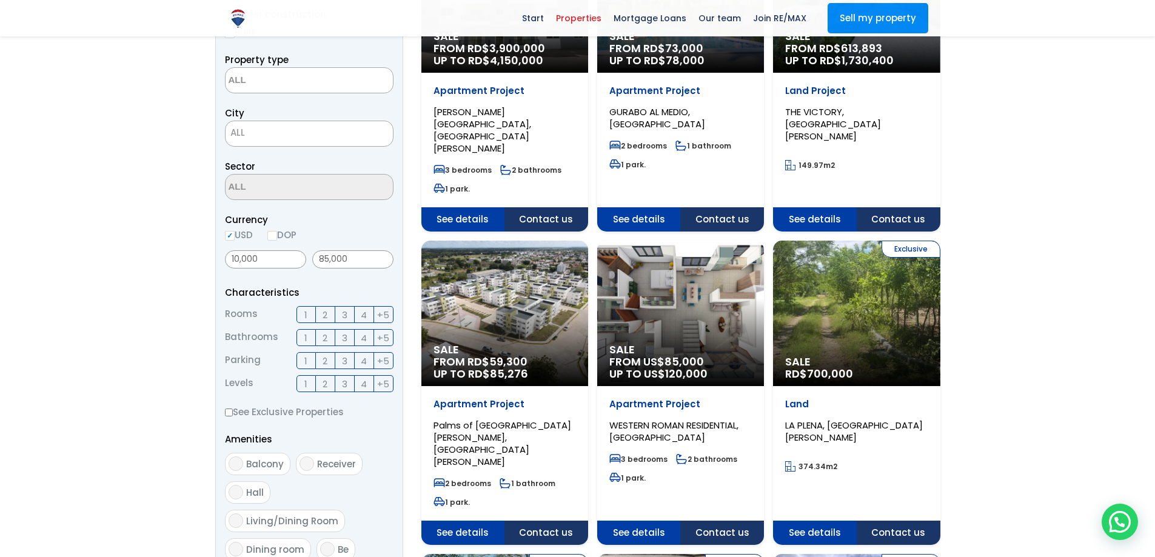 The width and height of the screenshot is (1155, 557). Describe the element at coordinates (265, 464) in the screenshot. I see `font: Balcony` at that location.